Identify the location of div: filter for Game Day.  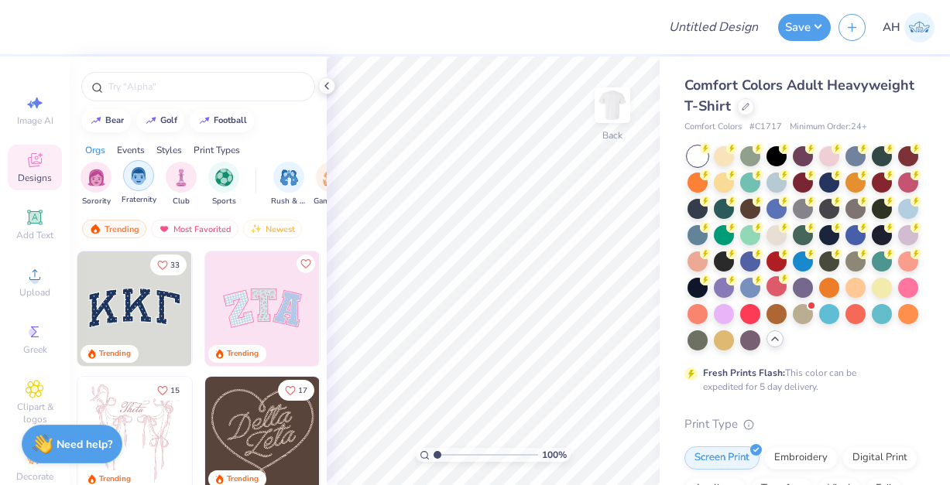
(331, 184).